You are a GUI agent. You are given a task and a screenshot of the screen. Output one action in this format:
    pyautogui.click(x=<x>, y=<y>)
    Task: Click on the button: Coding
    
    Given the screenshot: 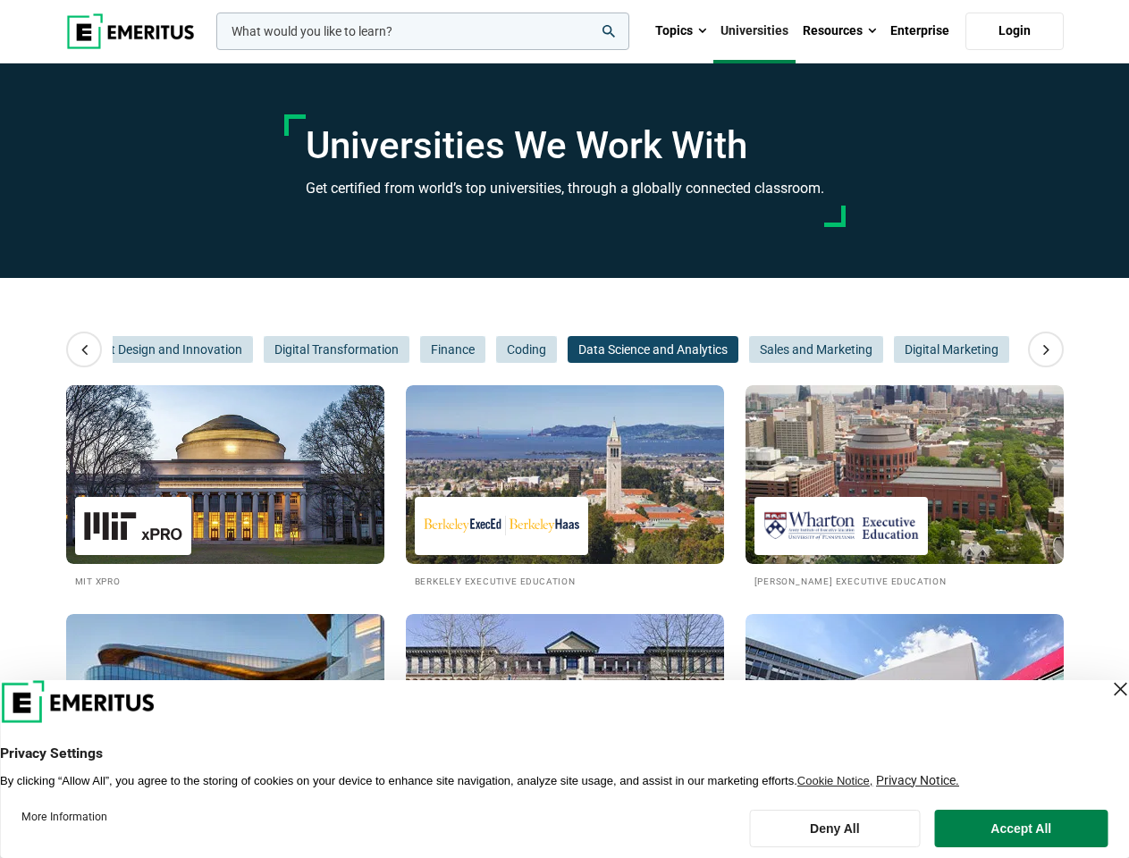 What is the action you would take?
    pyautogui.click(x=527, y=350)
    